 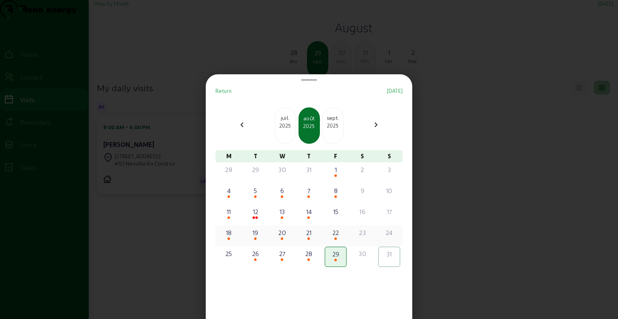 What do you see at coordinates (389, 211) in the screenshot?
I see `div: 17` at bounding box center [389, 211].